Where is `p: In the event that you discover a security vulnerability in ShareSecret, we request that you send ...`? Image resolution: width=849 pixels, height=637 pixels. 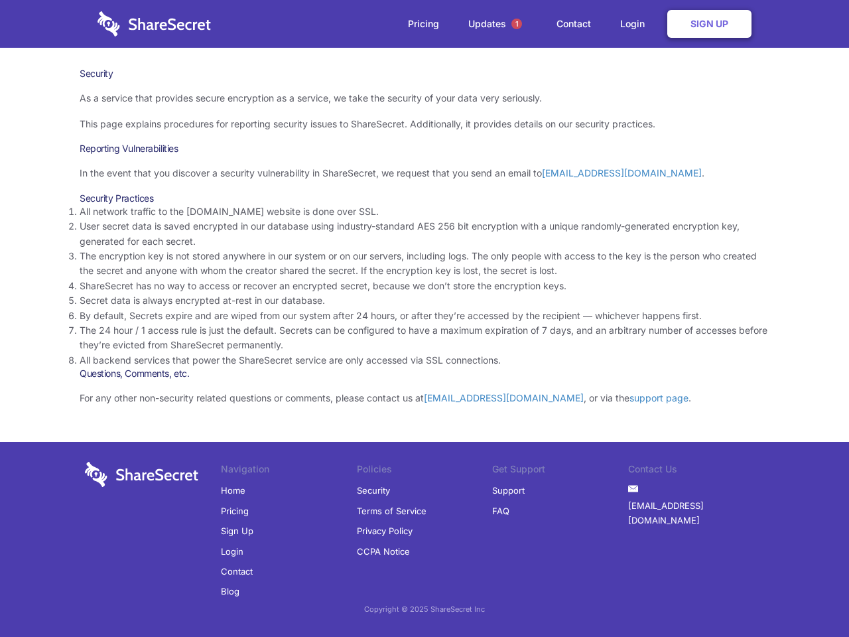
p: In the event that you discover a security vulnerability in ShareSecret, we request that you send ... is located at coordinates (425, 173).